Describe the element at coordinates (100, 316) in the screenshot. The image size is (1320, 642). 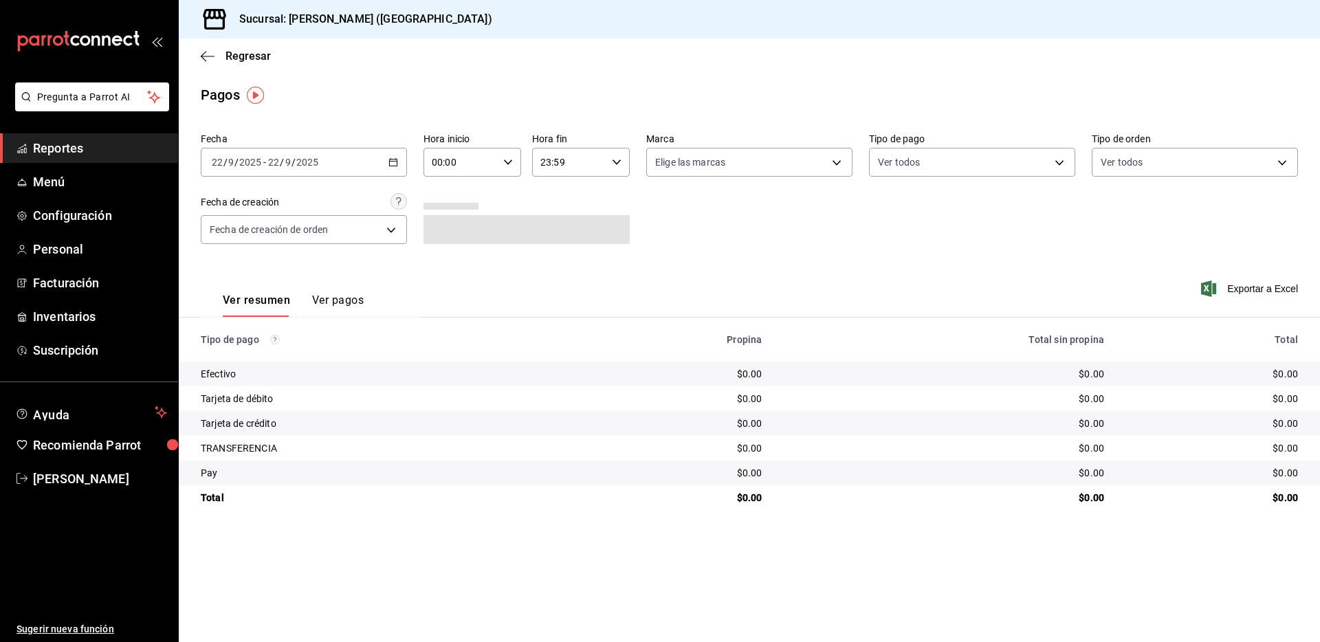
I see `span: Inventarios` at that location.